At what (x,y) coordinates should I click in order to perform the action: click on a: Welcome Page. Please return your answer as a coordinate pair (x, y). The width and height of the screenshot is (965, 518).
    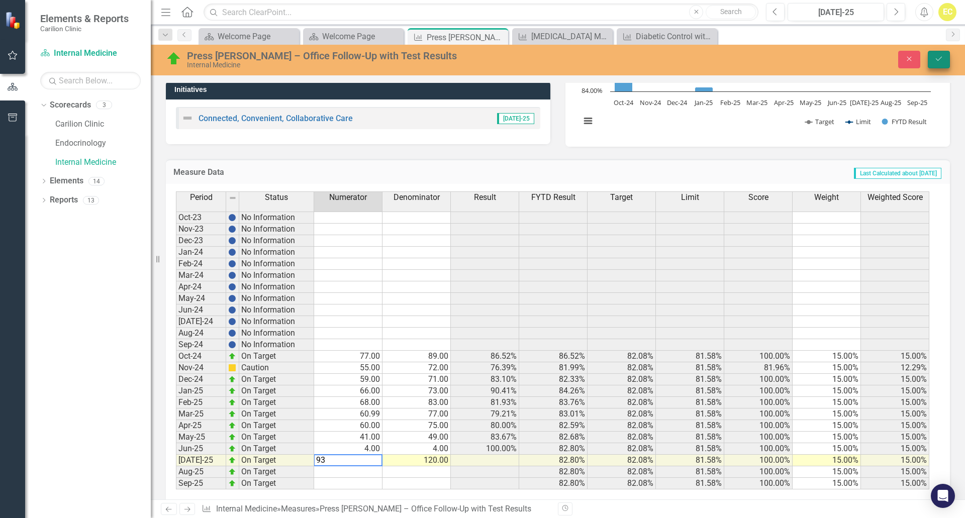
    Looking at the image, I should click on (353, 36).